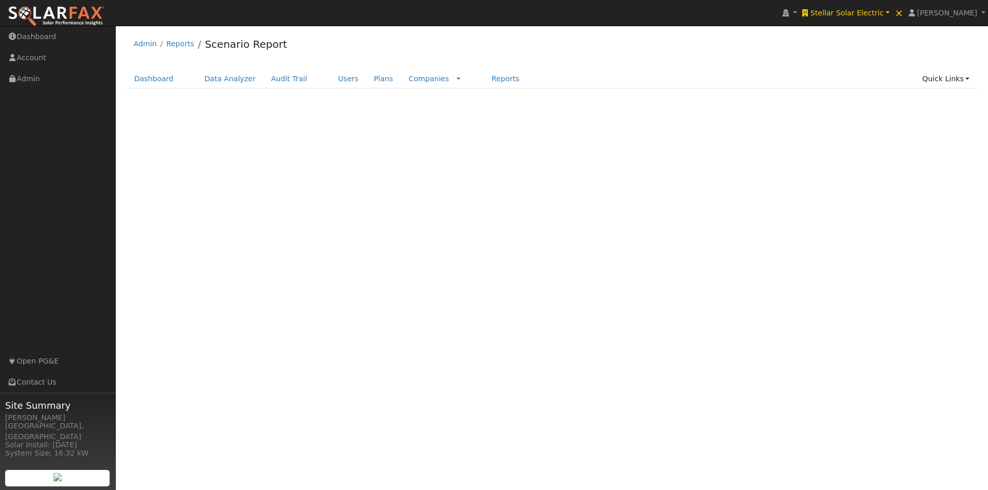 The height and width of the screenshot is (490, 988). Describe the element at coordinates (230, 79) in the screenshot. I see `a: Data Analyzer` at that location.